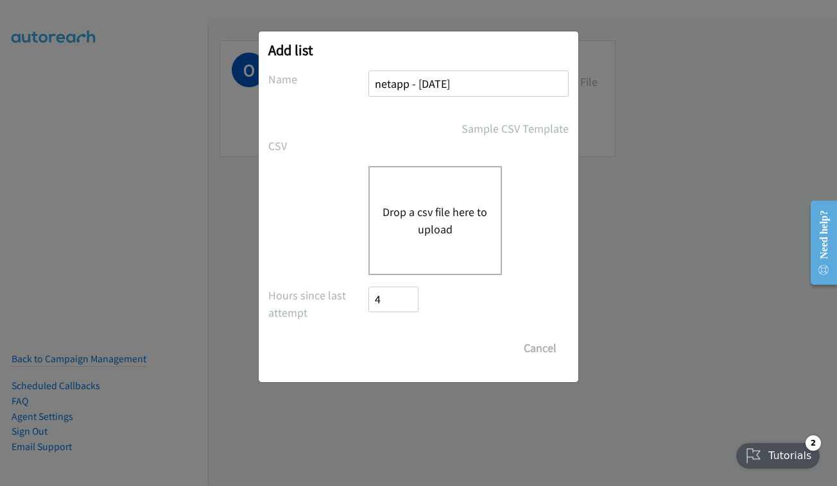  What do you see at coordinates (24, 43) in the screenshot?
I see `div: Need help?` at bounding box center [24, 43].